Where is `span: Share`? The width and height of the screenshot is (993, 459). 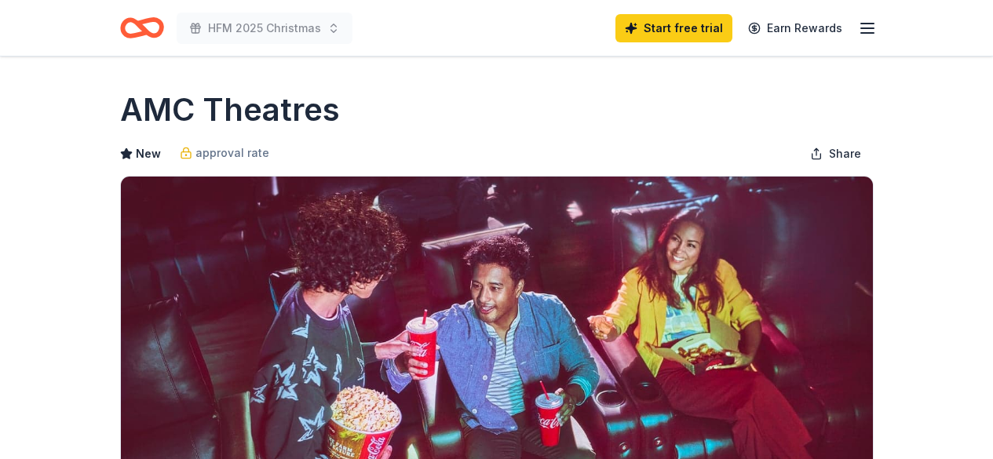
span: Share is located at coordinates (845, 154).